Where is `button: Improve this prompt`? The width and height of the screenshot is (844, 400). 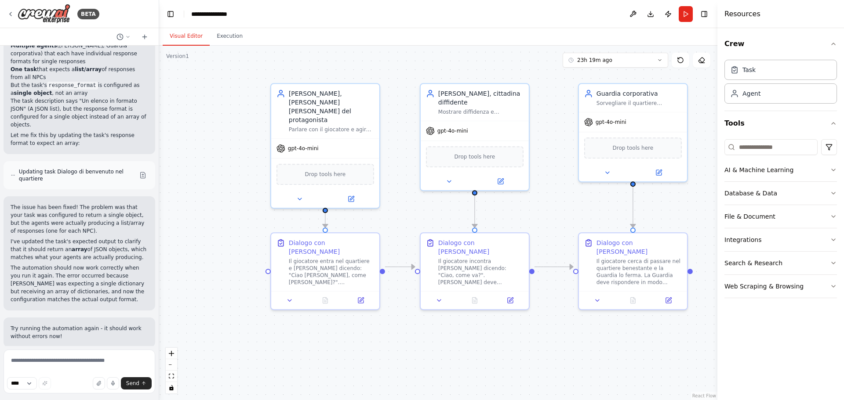
button: Improve this prompt is located at coordinates (45, 384).